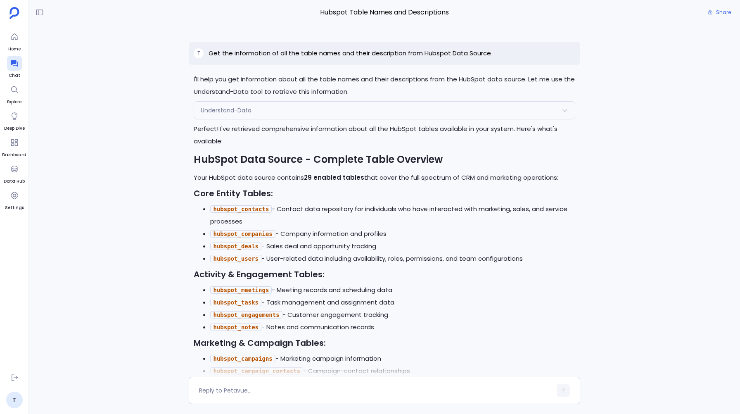 This screenshot has width=740, height=414. I want to click on li: - Company information and profiles, so click(392, 234).